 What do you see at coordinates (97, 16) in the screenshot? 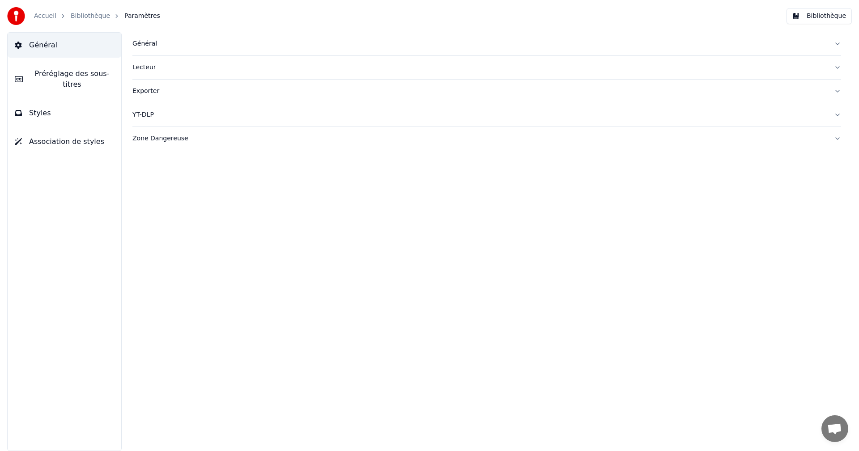
I see `nav: breadcrumb` at bounding box center [97, 16].